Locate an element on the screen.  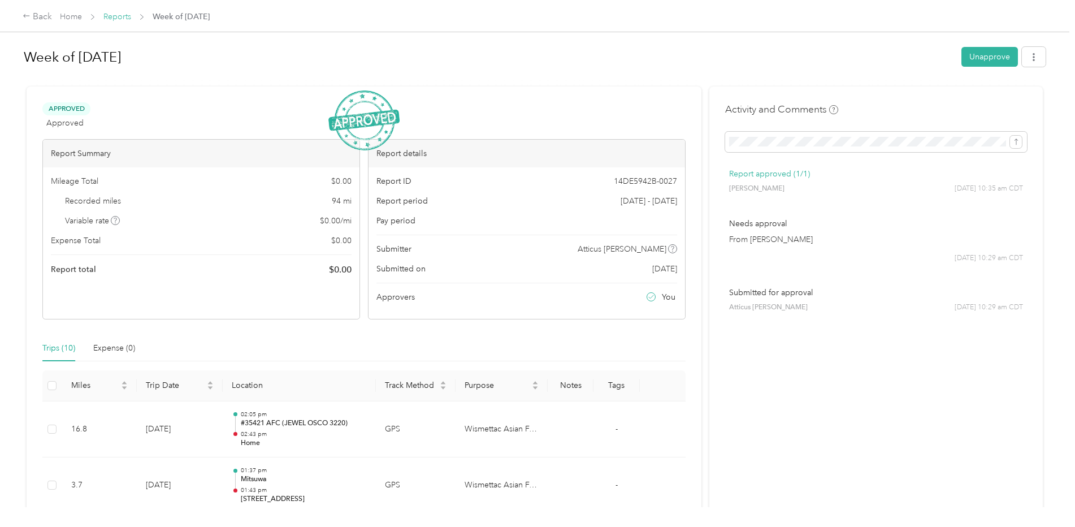
div: Report details is located at coordinates (527, 153).